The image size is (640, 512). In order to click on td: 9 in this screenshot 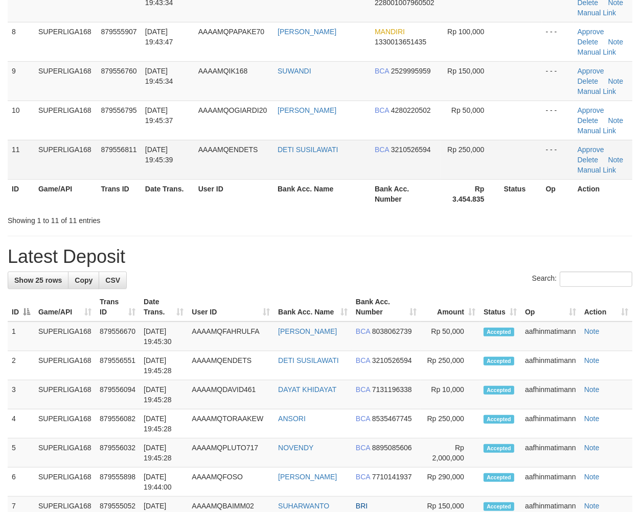, I will do `click(21, 81)`.